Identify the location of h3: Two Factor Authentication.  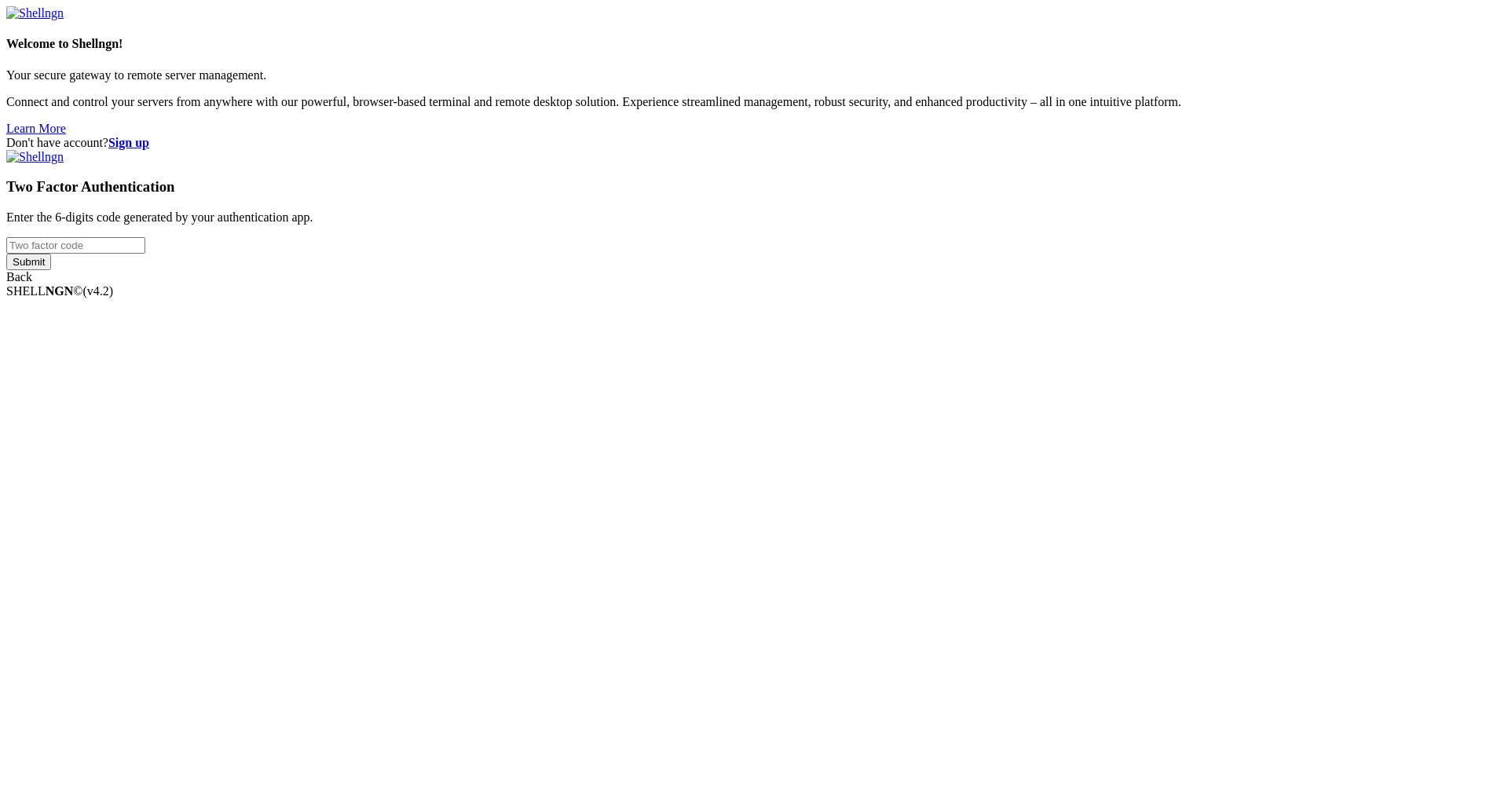
(754, 187).